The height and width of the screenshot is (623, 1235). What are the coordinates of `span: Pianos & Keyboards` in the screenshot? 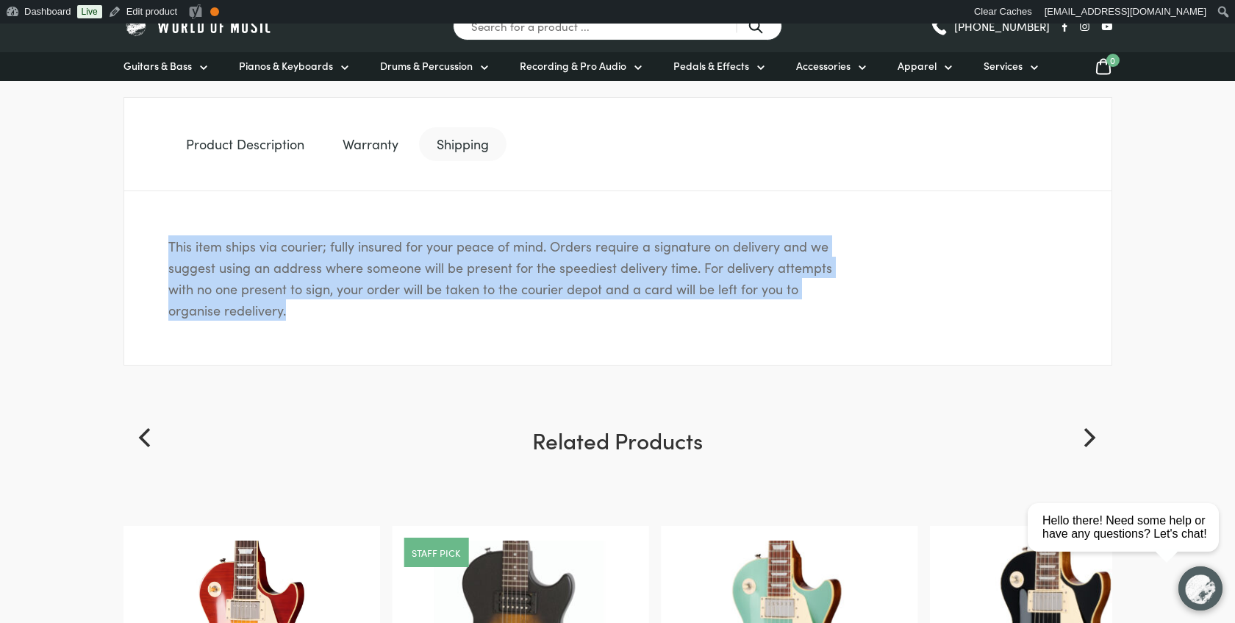 It's located at (286, 65).